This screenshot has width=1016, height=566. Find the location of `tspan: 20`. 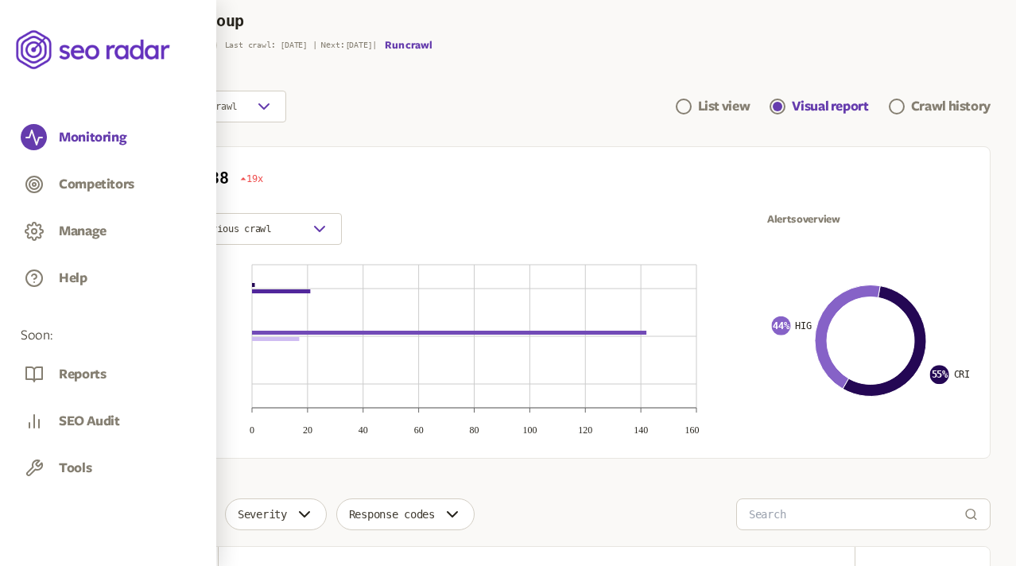

tspan: 20 is located at coordinates (308, 430).